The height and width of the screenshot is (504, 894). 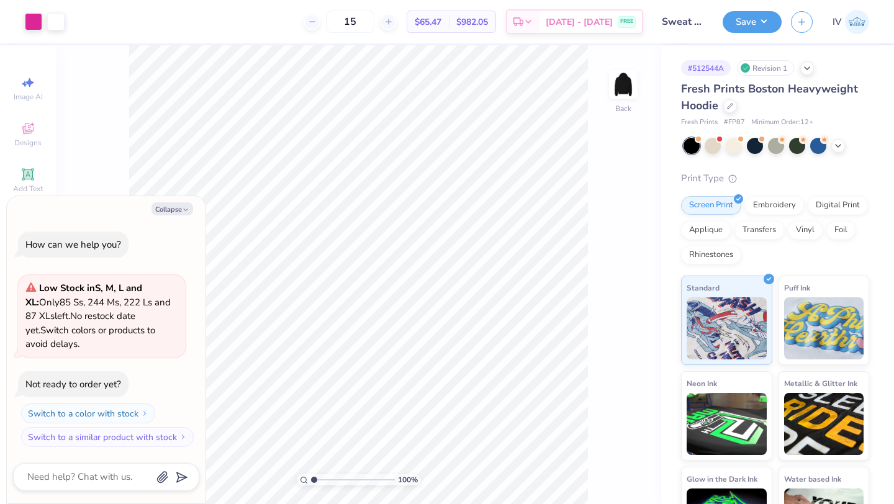 I want to click on div: Revision 1, so click(x=765, y=68).